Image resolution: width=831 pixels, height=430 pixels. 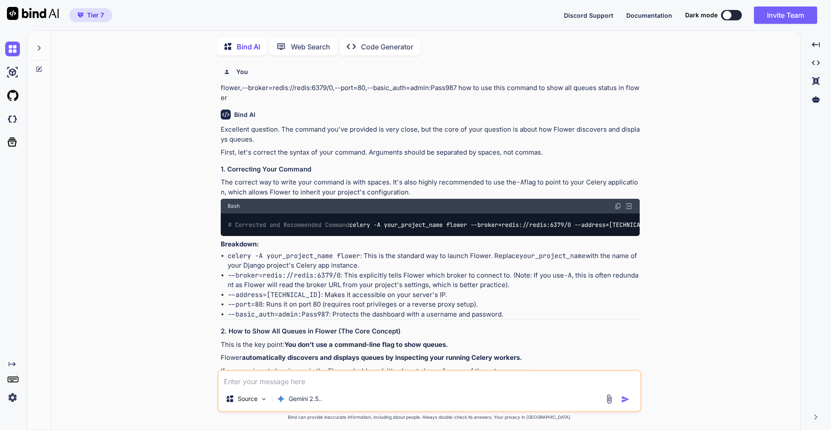 What do you see at coordinates (430, 187) in the screenshot?
I see `p: The correct way to write your command is with spaces. It's also highly recommended to use the fla...` at bounding box center [430, 187].